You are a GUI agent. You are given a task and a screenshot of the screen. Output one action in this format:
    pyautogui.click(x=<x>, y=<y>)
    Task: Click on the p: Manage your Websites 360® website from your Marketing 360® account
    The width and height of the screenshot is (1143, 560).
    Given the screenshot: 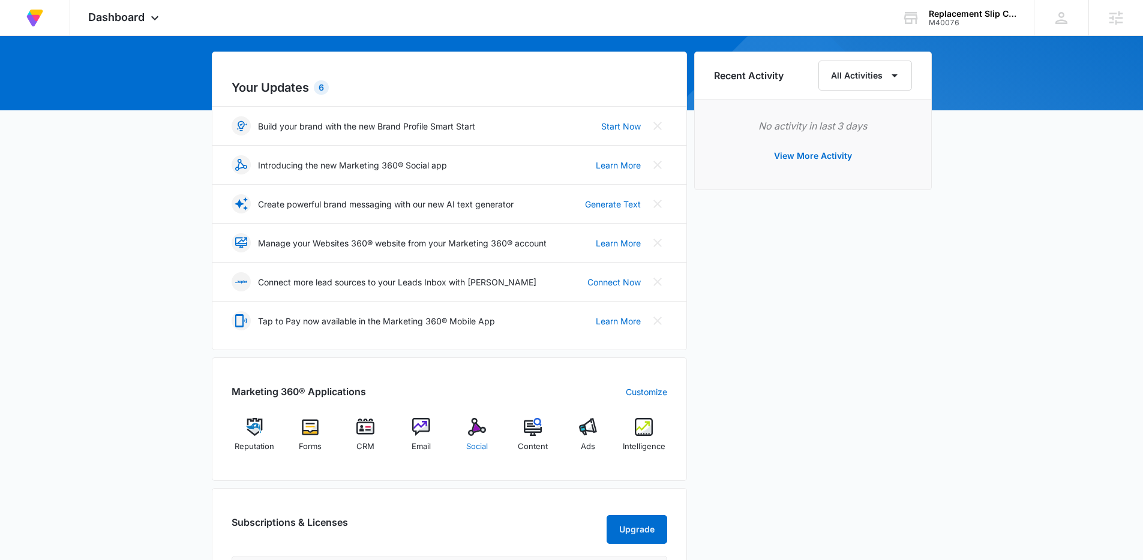 What is the action you would take?
    pyautogui.click(x=402, y=243)
    